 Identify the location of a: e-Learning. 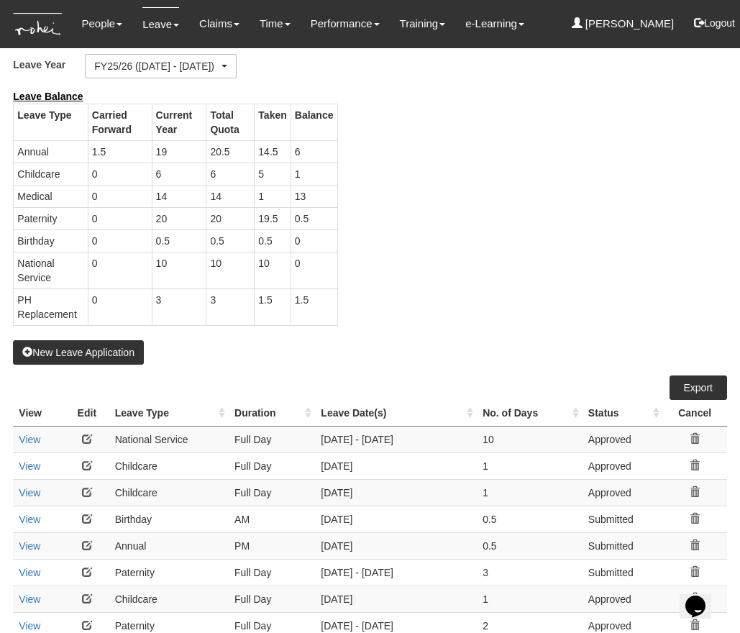
(495, 24).